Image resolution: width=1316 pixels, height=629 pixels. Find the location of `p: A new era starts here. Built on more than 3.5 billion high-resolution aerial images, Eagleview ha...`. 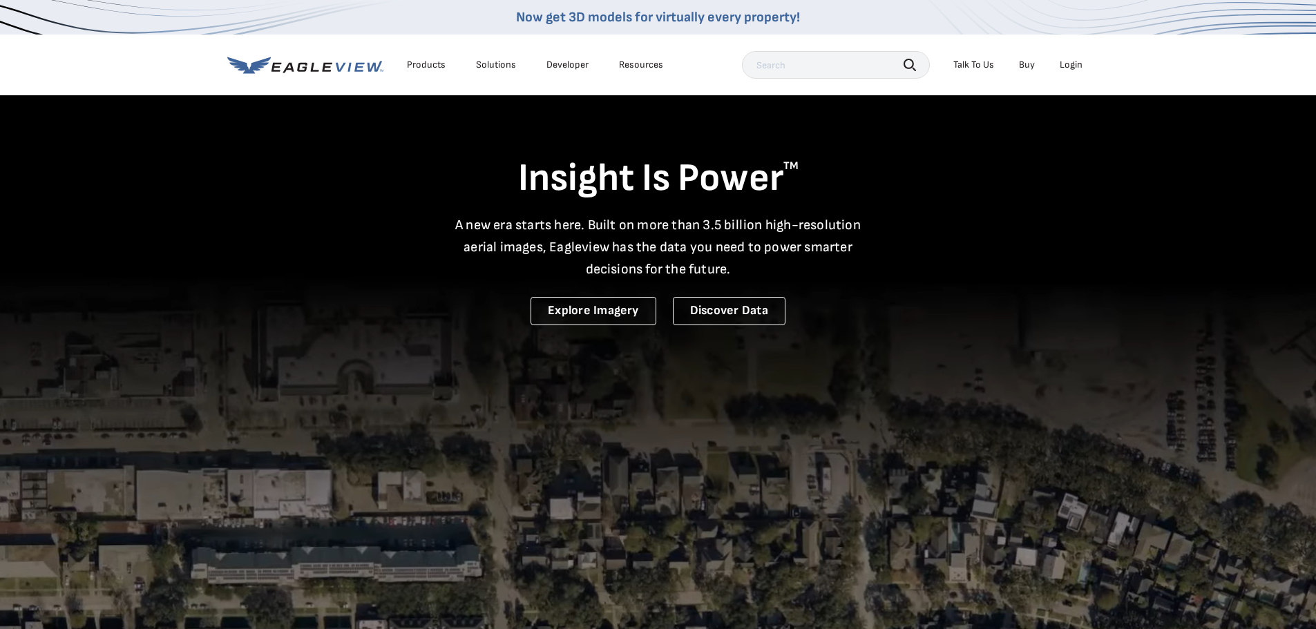

p: A new era starts here. Built on more than 3.5 billion high-resolution aerial images, Eagleview ha... is located at coordinates (658, 247).